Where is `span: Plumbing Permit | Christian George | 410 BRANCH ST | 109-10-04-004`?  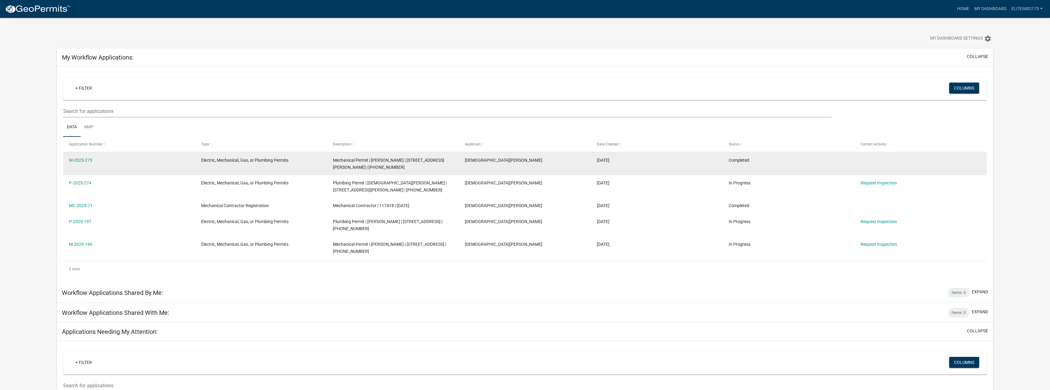 span: Plumbing Permit | Christian George | 410 BRANCH ST | 109-10-04-004 is located at coordinates (388, 225).